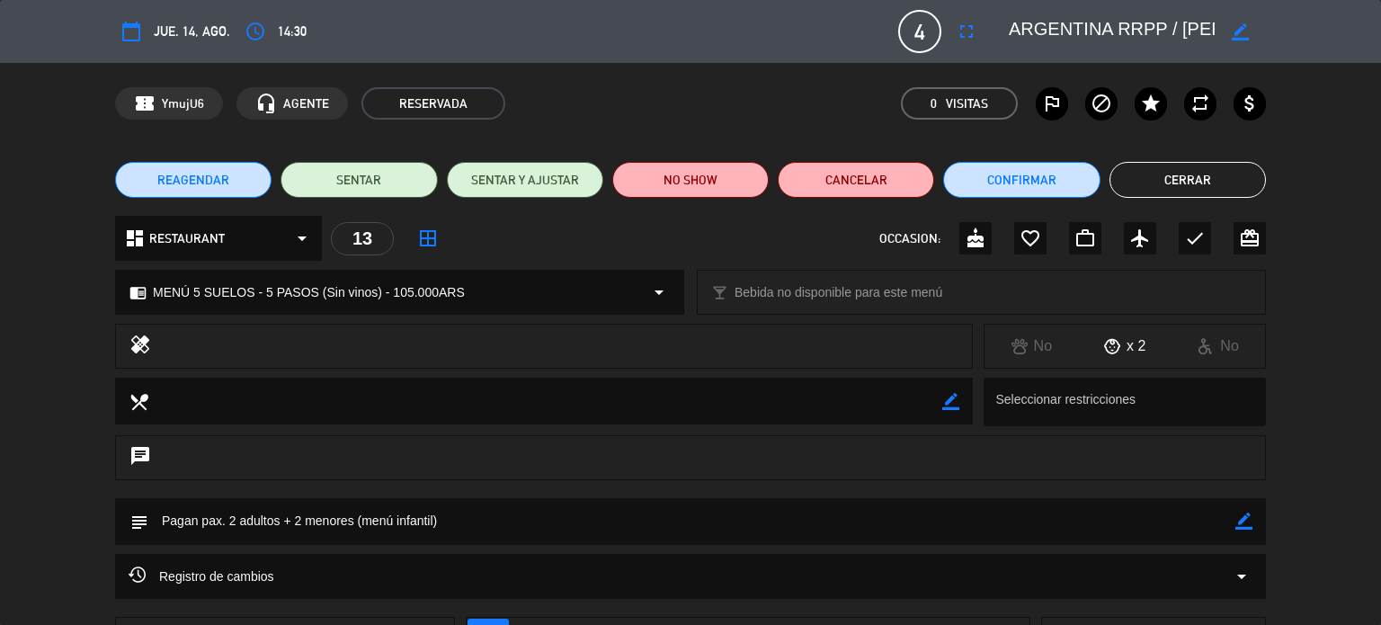 This screenshot has height=625, width=1381. I want to click on i: block, so click(1102, 103).